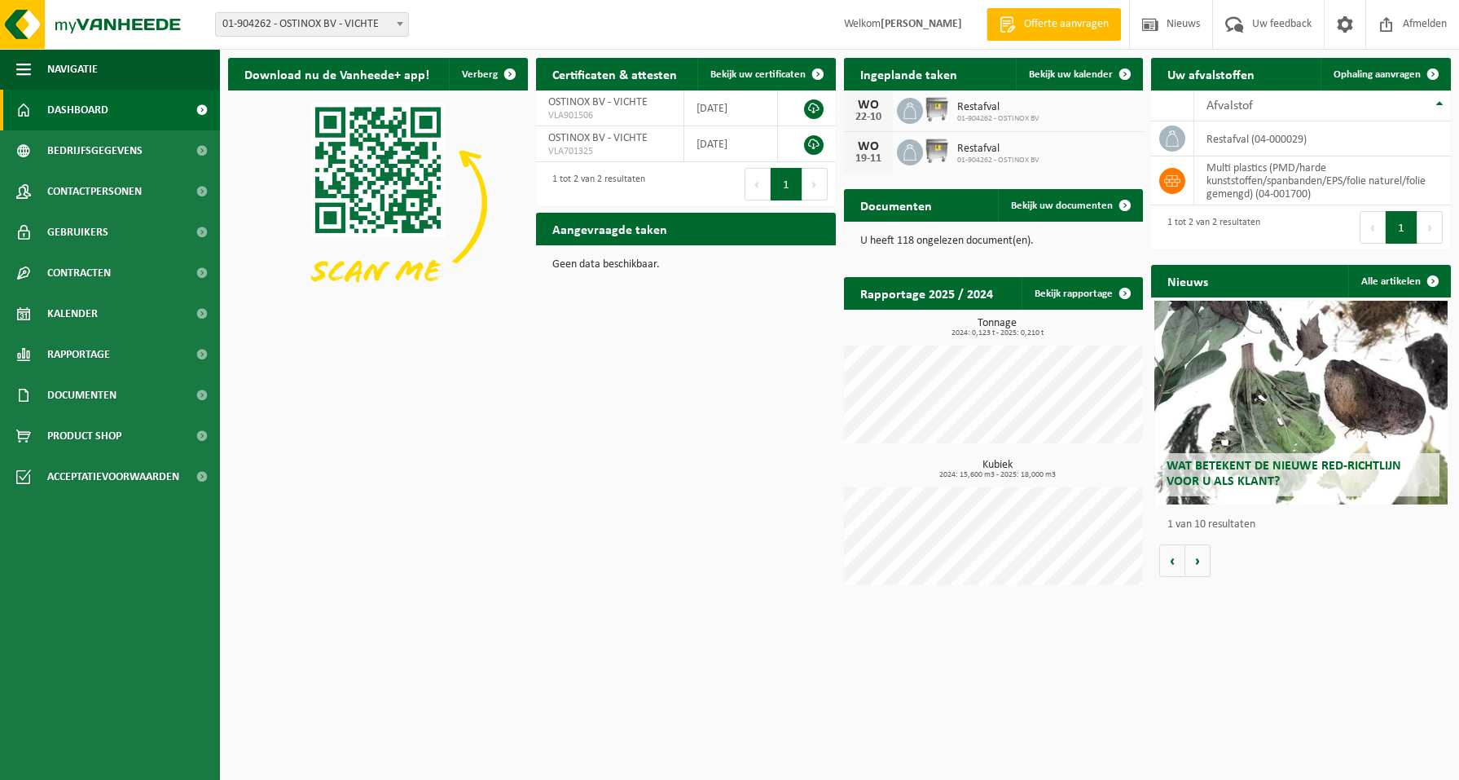 This screenshot has width=1459, height=780. I want to click on h2: Uw afvalstoffen, so click(1211, 73).